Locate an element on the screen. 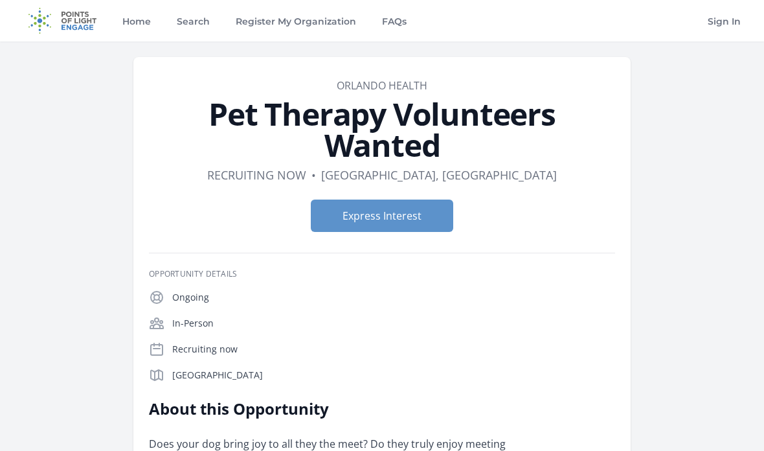  dd: Recruiting now is located at coordinates (257, 175).